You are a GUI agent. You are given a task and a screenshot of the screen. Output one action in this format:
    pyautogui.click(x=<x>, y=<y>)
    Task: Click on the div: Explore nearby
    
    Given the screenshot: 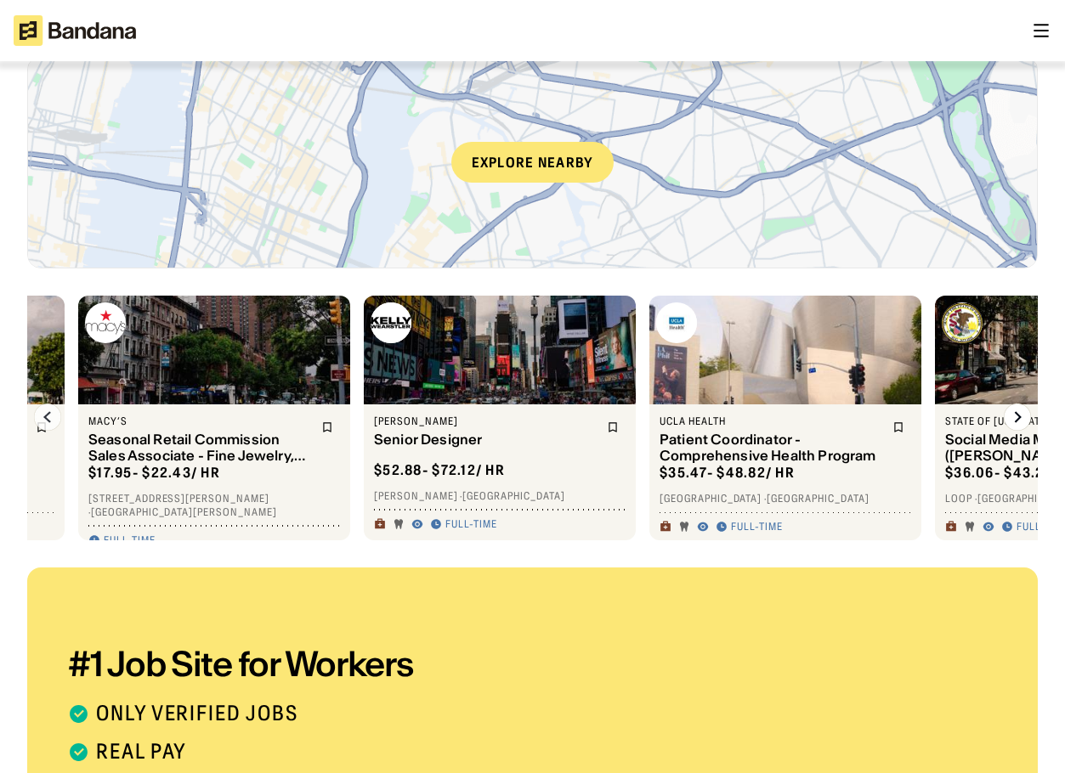 What is the action you would take?
    pyautogui.click(x=533, y=162)
    